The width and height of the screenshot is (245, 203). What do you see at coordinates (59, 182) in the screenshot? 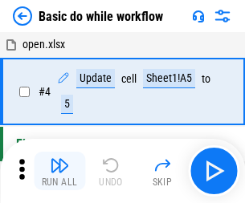
I see `div: Run All` at bounding box center [59, 182].